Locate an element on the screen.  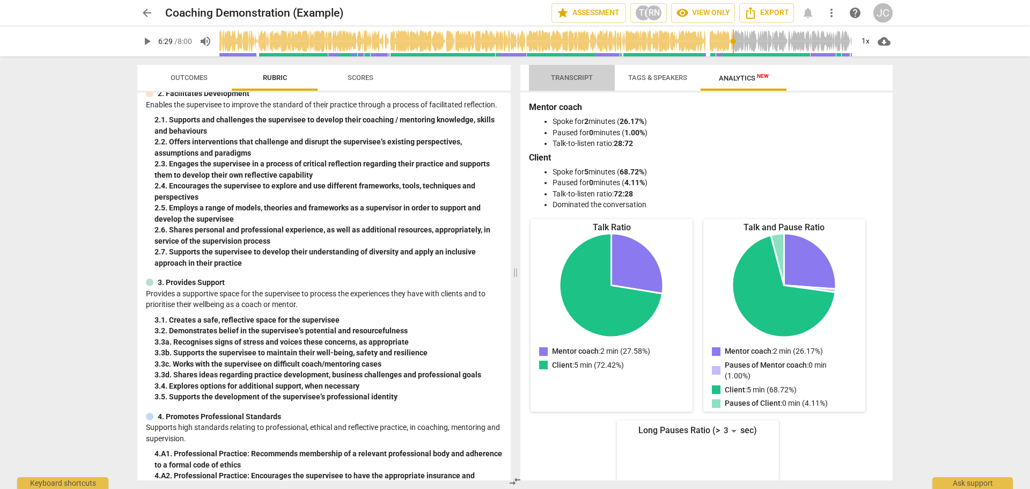
span: volume_up is located at coordinates (206, 41).